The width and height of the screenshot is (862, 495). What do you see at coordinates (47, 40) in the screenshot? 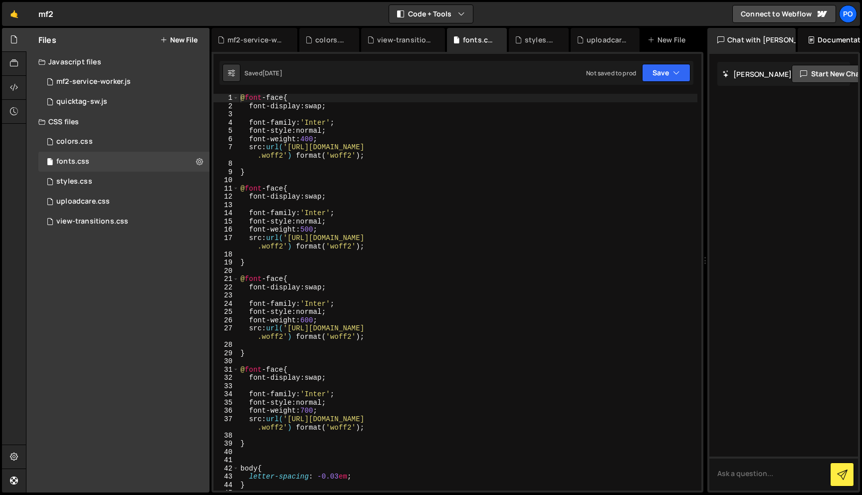
I see `h2: Files` at bounding box center [47, 40].